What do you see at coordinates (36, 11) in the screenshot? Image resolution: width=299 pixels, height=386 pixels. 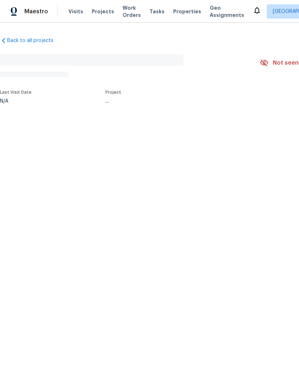 I see `span: Maestro` at bounding box center [36, 11].